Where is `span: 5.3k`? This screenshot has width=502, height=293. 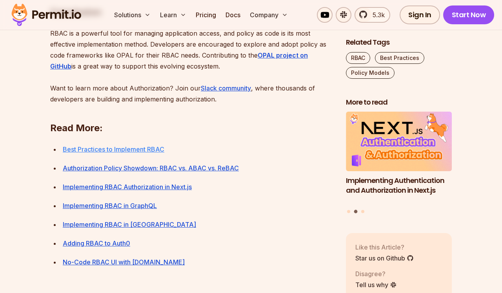 span: 5.3k is located at coordinates (376, 15).